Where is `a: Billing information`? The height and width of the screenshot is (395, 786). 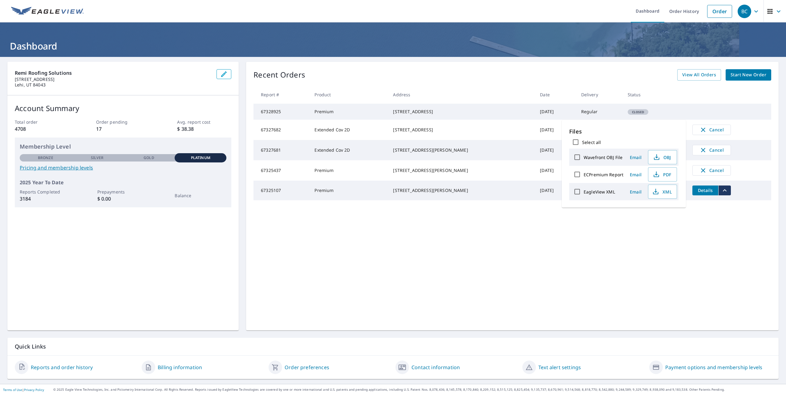 a: Billing information is located at coordinates (180, 368).